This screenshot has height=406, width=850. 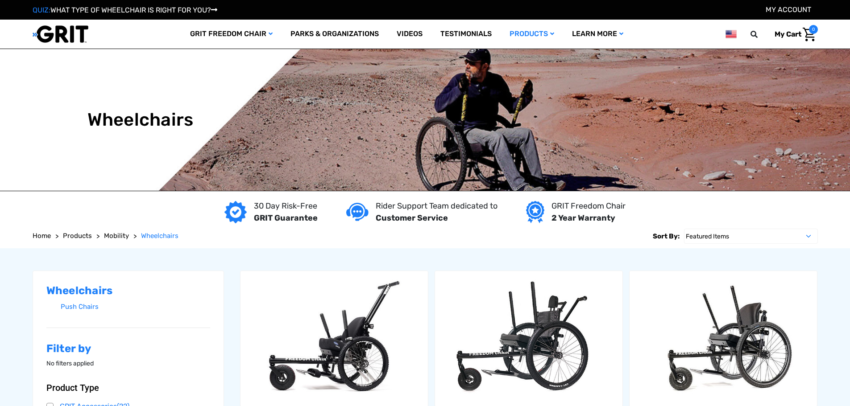 What do you see at coordinates (136, 307) in the screenshot?
I see `a: Push Chairs` at bounding box center [136, 307].